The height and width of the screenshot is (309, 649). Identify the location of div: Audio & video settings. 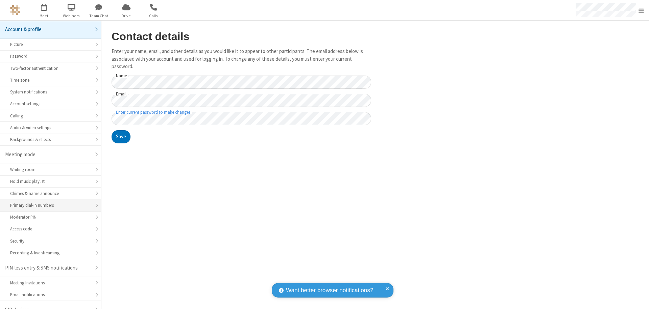
(50, 128).